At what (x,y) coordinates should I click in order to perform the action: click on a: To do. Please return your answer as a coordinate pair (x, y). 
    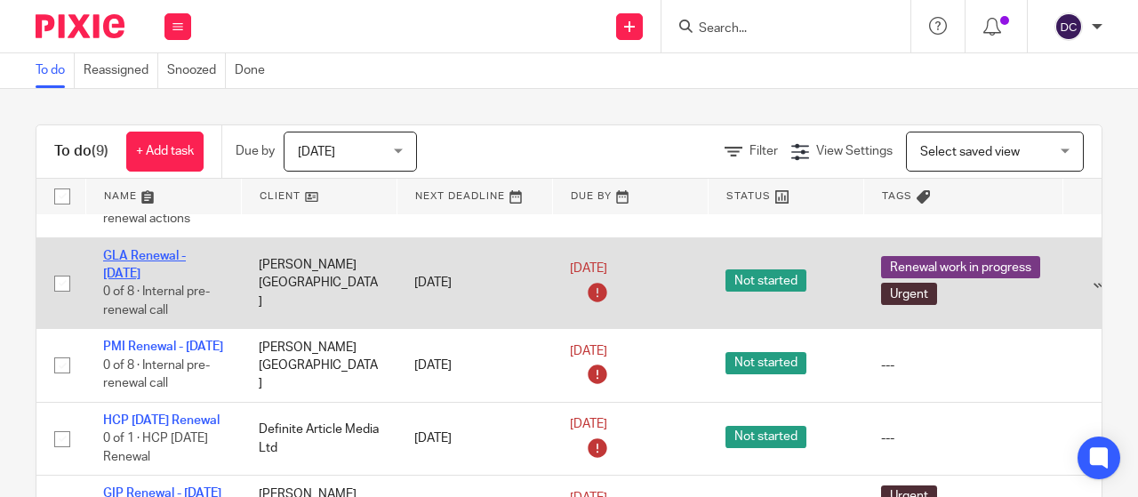
    Looking at the image, I should click on (55, 70).